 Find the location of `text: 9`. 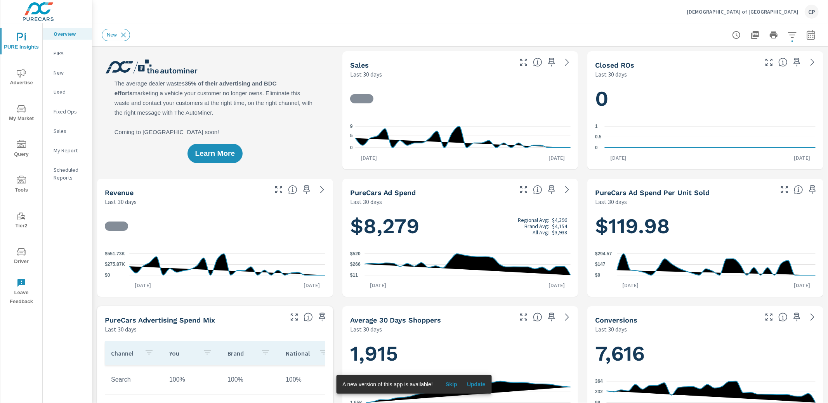

text: 9 is located at coordinates (351, 126).